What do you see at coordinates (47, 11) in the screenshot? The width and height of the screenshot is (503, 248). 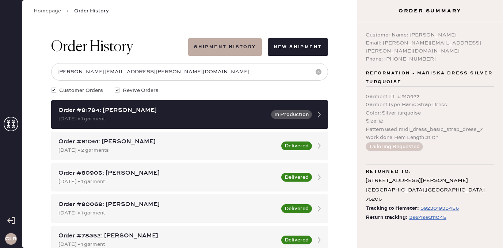 I see `a: Homepage` at bounding box center [47, 11].